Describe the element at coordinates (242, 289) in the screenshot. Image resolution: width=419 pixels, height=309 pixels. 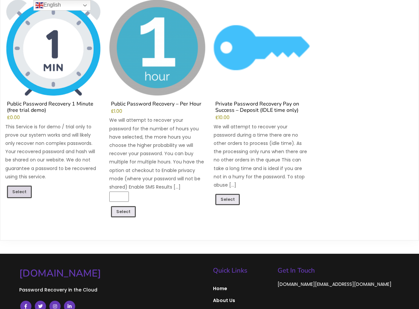
I see `a: Home` at that location.